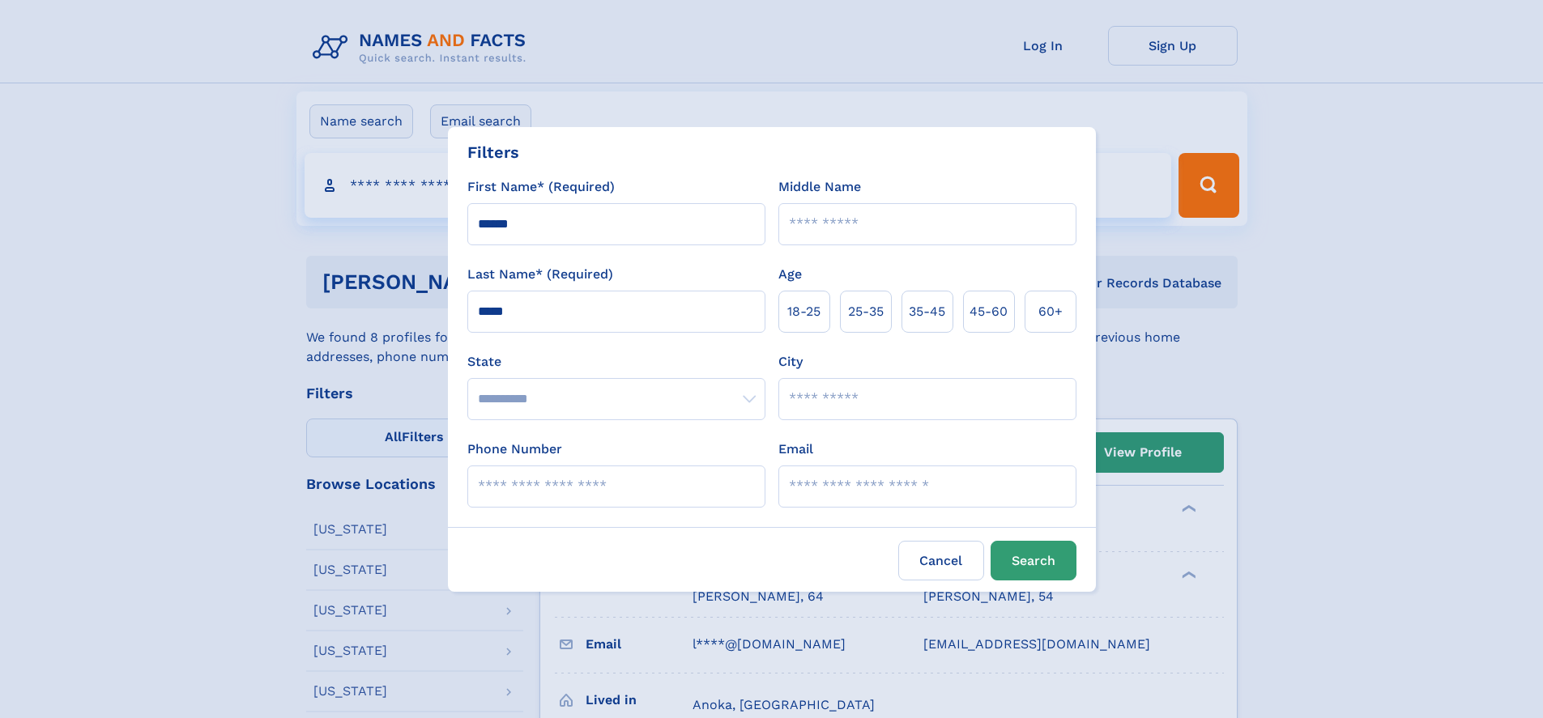 This screenshot has width=1543, height=718. What do you see at coordinates (1033, 560) in the screenshot?
I see `button: Search` at bounding box center [1033, 560].